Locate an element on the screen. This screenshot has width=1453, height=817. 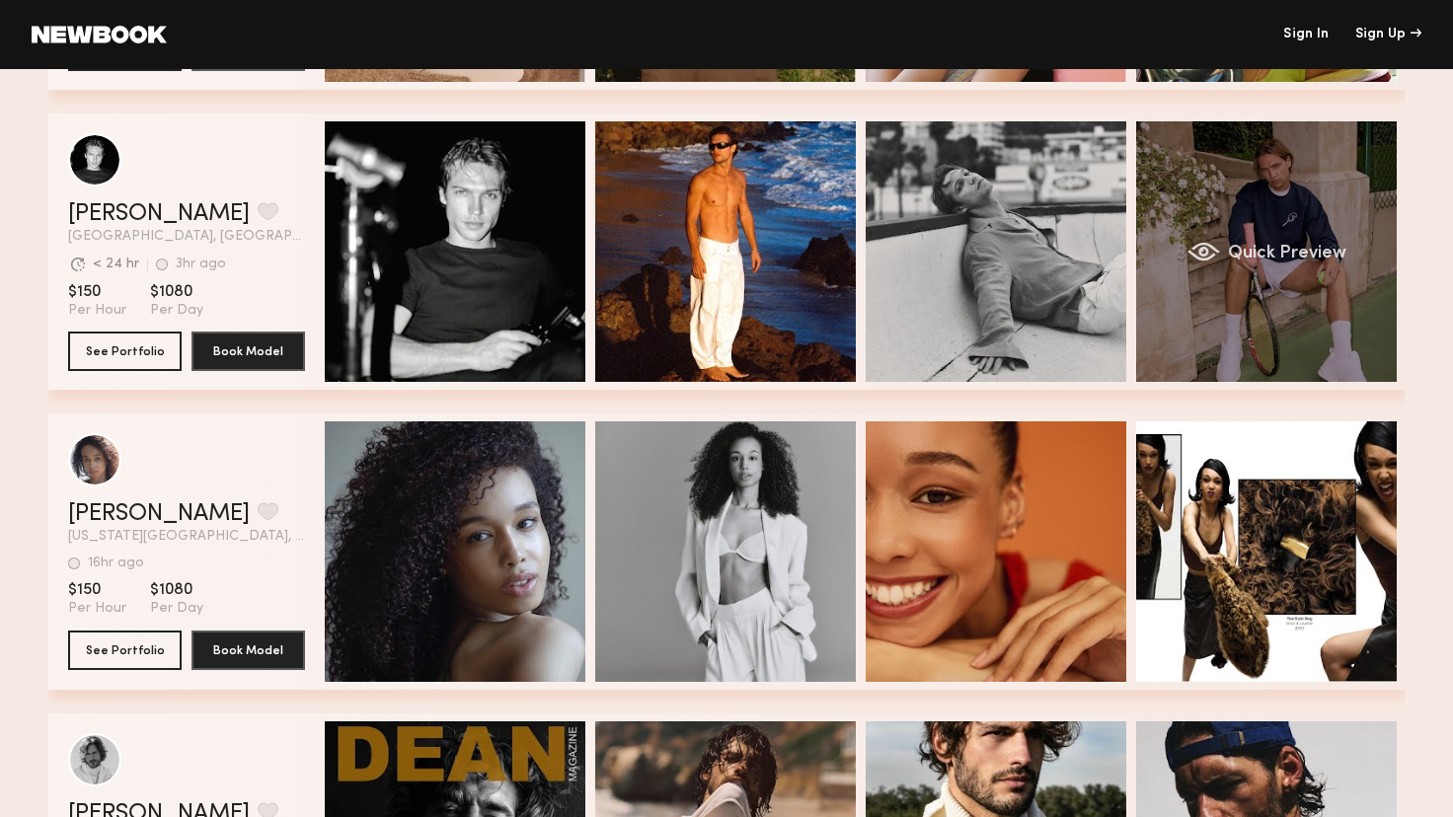
span: Quick Preview is located at coordinates (1286, 254).